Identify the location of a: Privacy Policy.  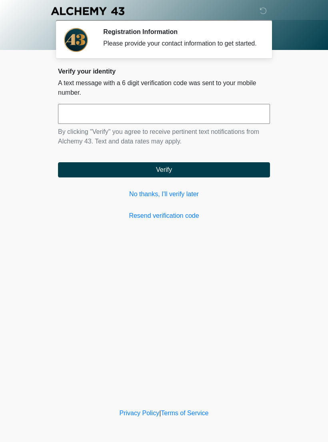
(139, 413).